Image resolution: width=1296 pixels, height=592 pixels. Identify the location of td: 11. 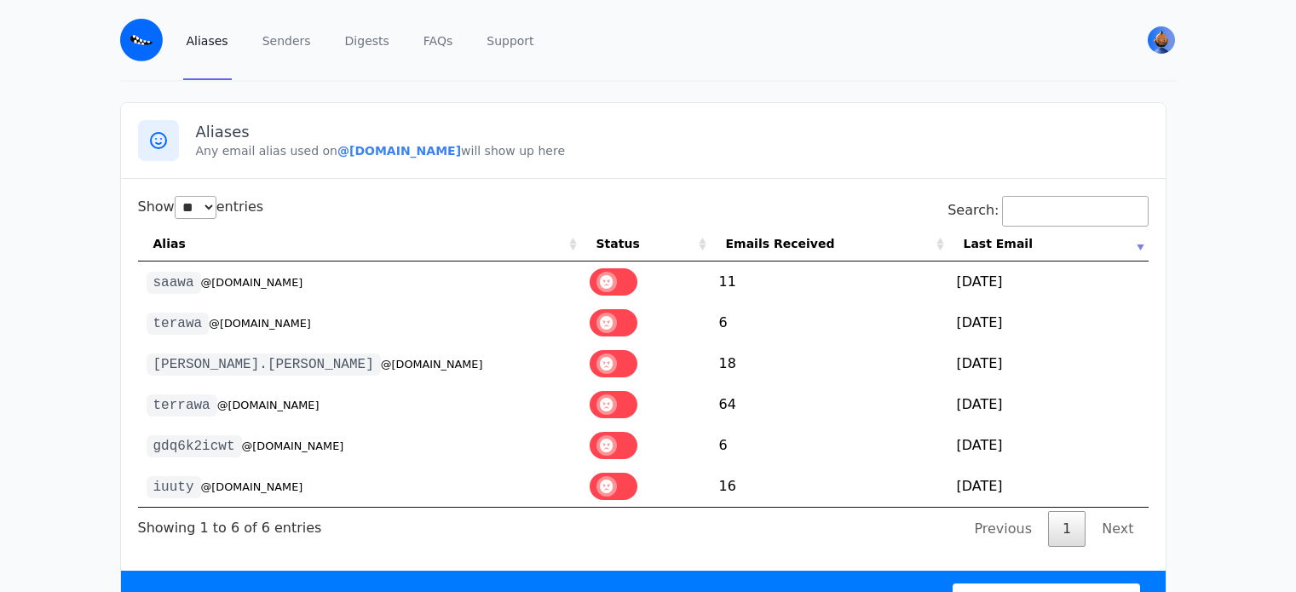
(829, 282).